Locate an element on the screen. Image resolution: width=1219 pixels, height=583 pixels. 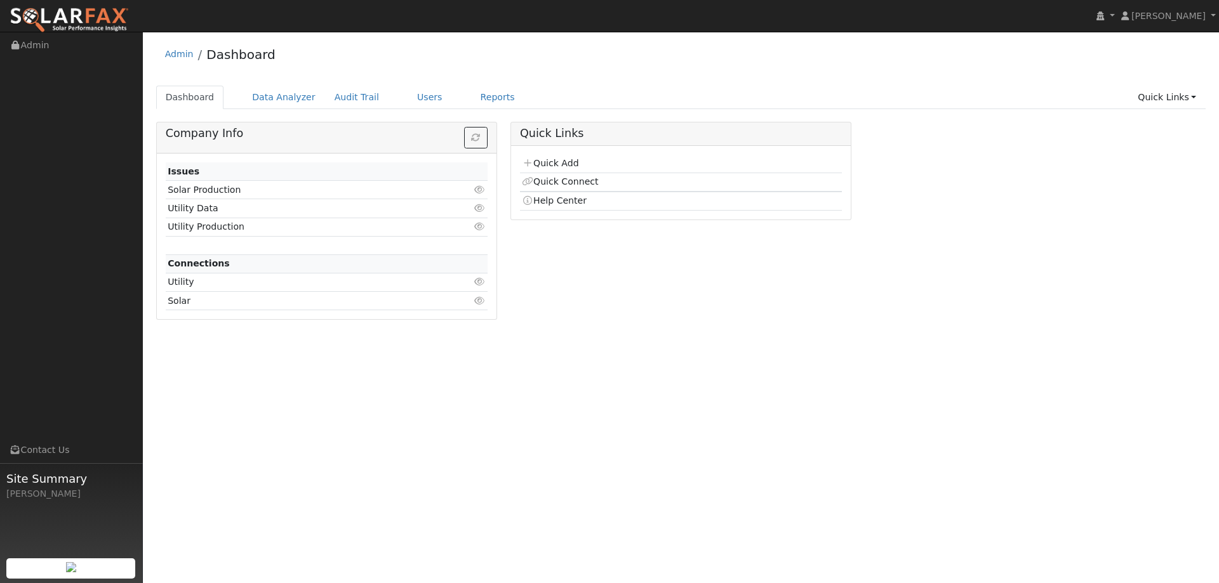
h5: Quick Links is located at coordinates (680, 133).